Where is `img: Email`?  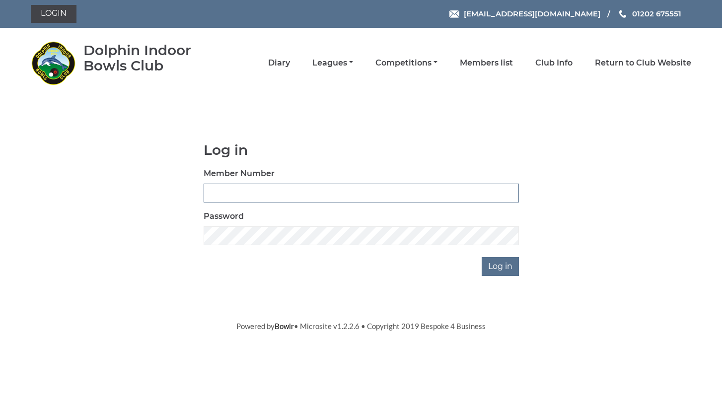
img: Email is located at coordinates (454, 14).